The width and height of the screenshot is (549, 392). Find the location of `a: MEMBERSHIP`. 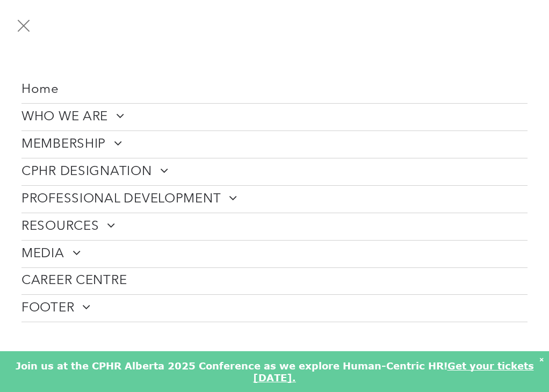

a: MEMBERSHIP is located at coordinates (275, 145).